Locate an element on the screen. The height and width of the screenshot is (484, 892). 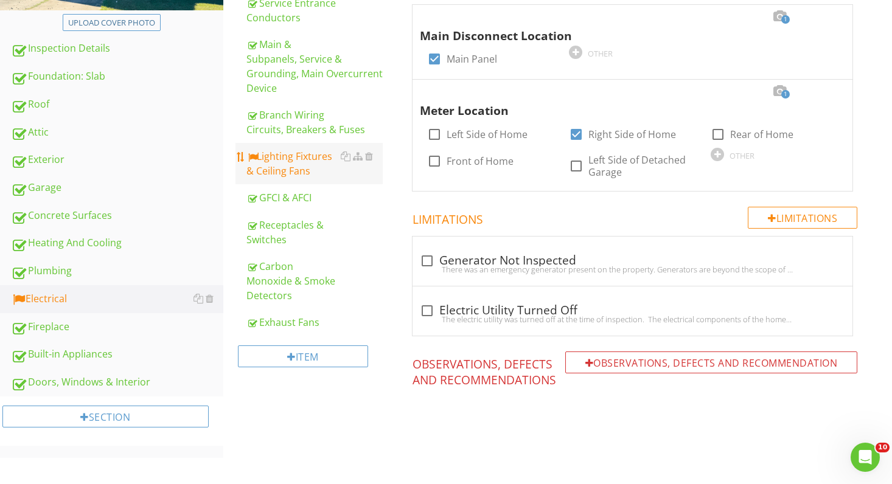
div: Item is located at coordinates (303, 357).